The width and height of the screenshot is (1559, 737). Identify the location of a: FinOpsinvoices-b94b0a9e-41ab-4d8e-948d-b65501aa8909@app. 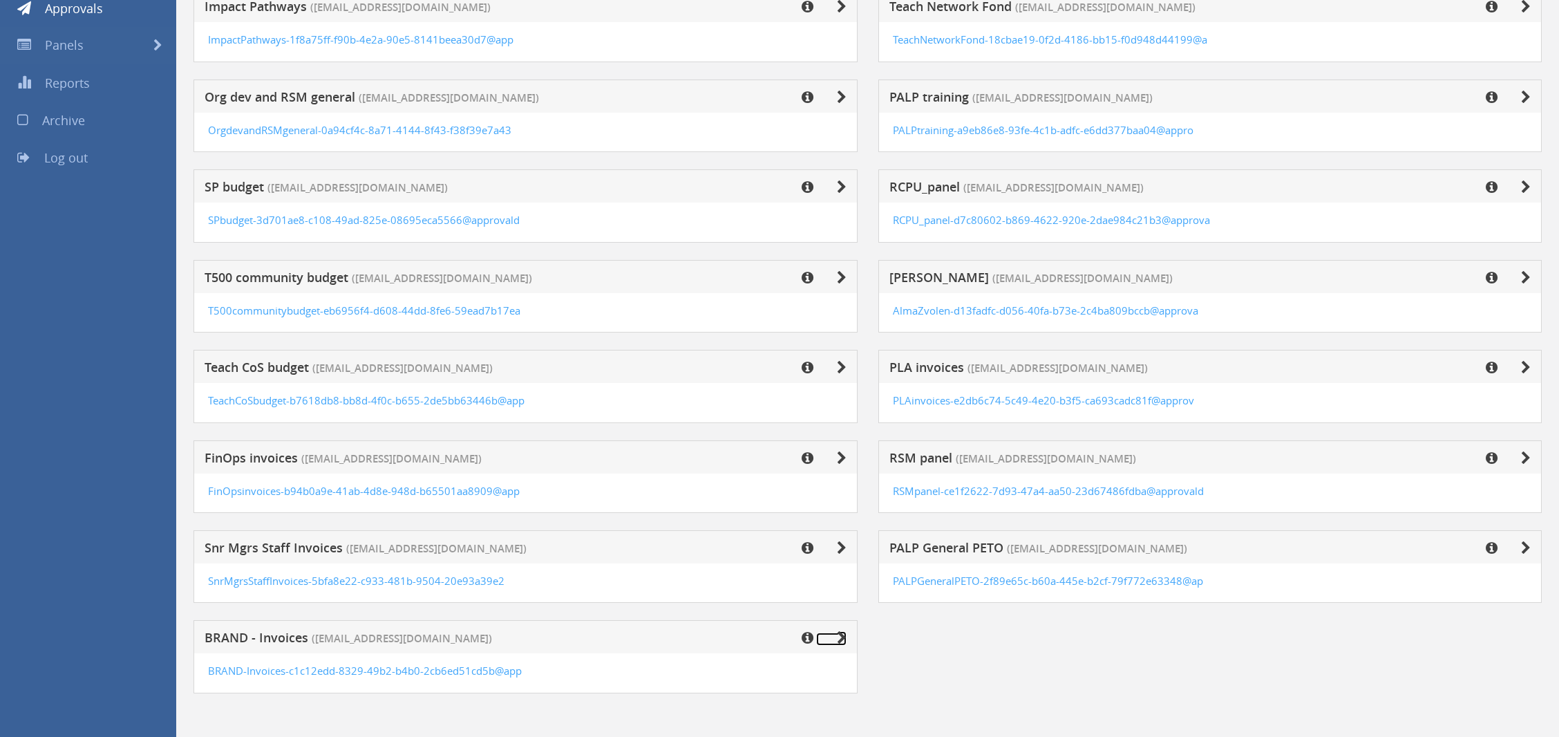
(363, 491).